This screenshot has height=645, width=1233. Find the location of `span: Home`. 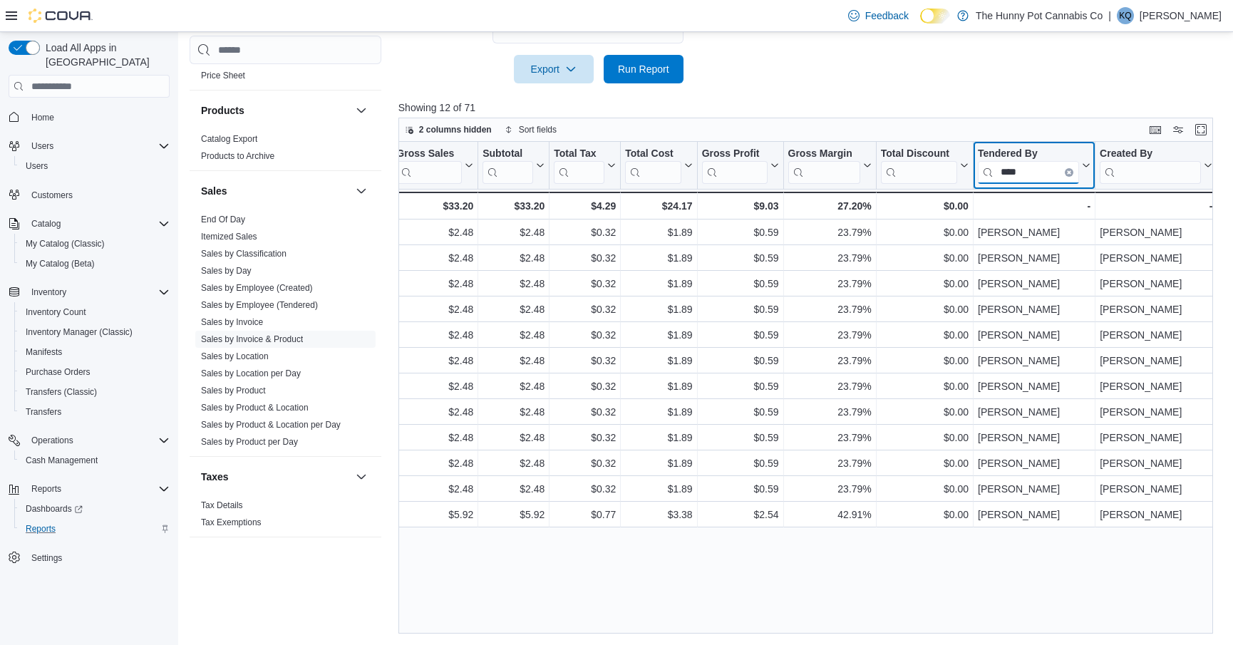

span: Home is located at coordinates (43, 118).